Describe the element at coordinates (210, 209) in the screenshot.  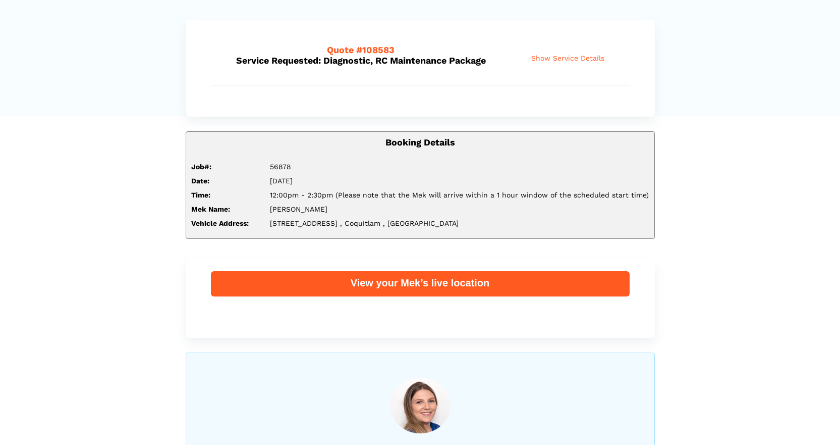
I see `strong: Mek Name:` at that location.